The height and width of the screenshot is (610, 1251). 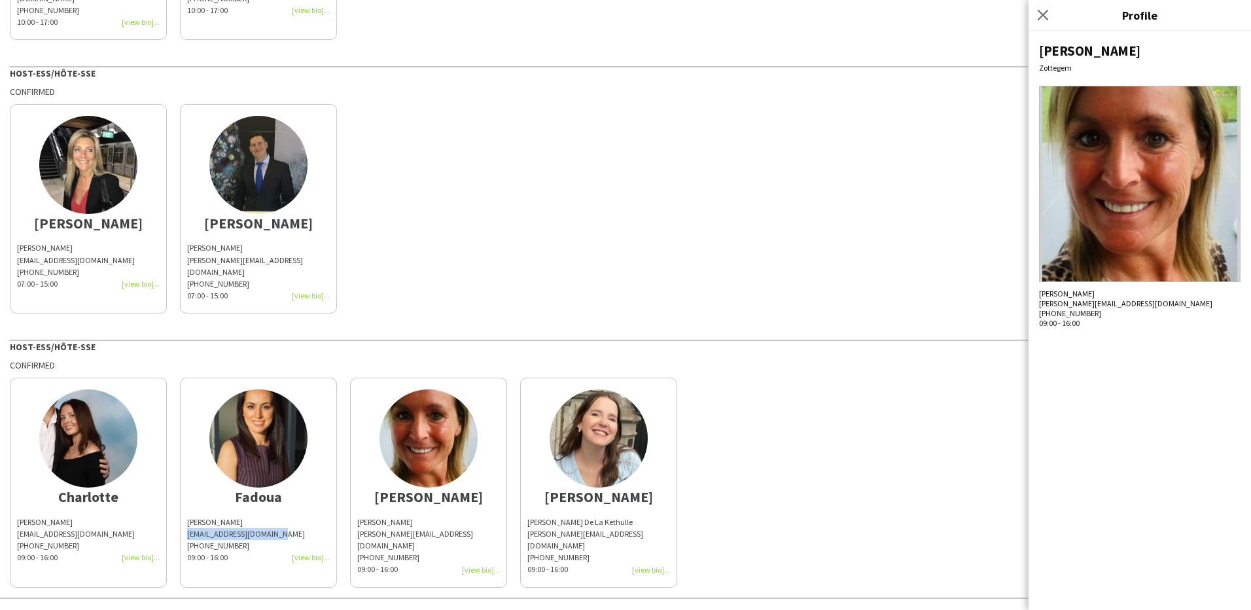 What do you see at coordinates (88, 438) in the screenshot?
I see `img: thumb-6787dae4be4e4.jpeg` at bounding box center [88, 438].